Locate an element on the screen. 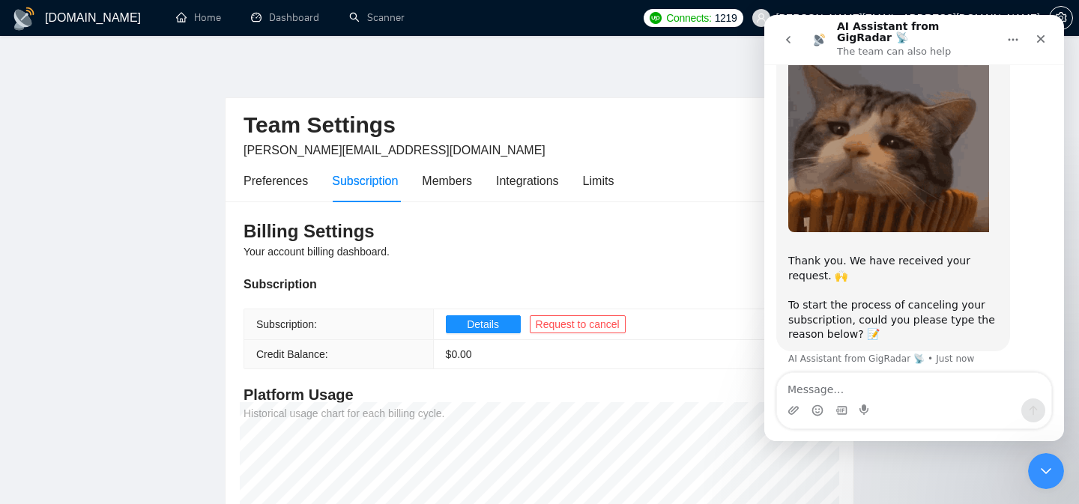 The image size is (1079, 504). h1: AI Assistant from GigRadar 📡 is located at coordinates (153, 17).